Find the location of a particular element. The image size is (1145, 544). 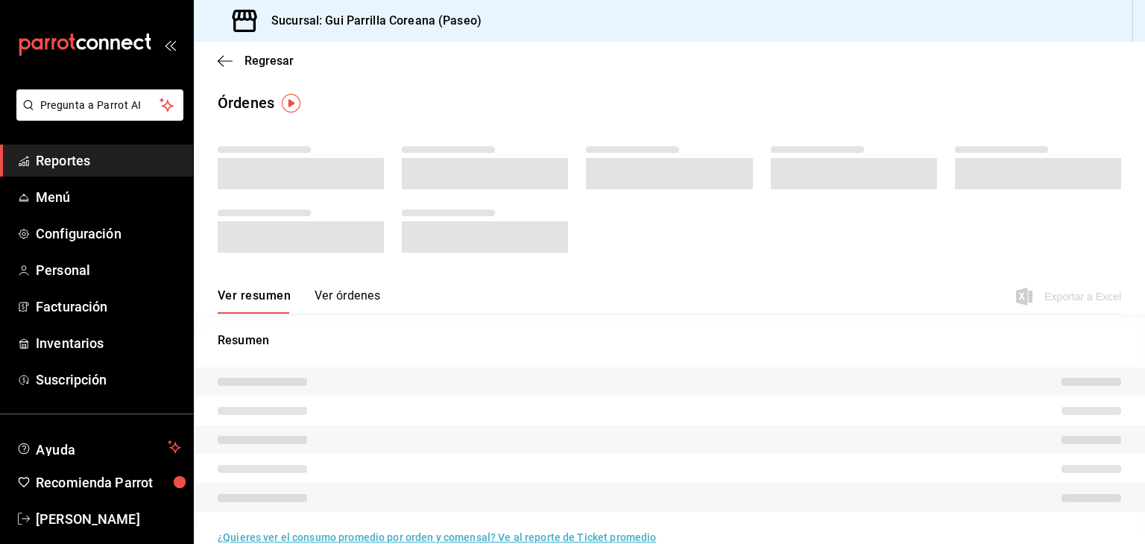

a: Pregunta a Parrot AI is located at coordinates (97, 116).